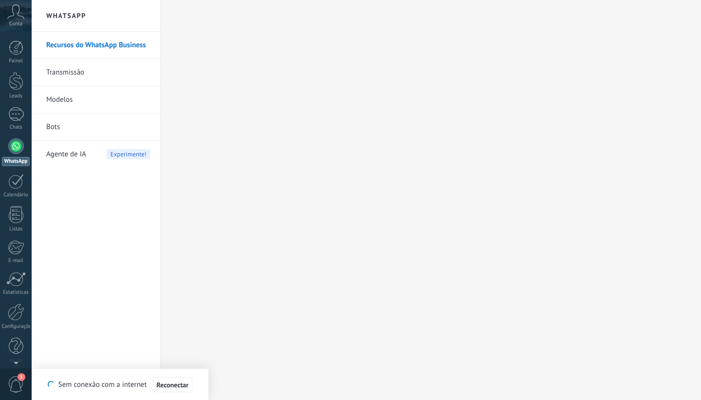 This screenshot has width=701, height=400. What do you see at coordinates (16, 292) in the screenshot?
I see `div: Estatísticas` at bounding box center [16, 292].